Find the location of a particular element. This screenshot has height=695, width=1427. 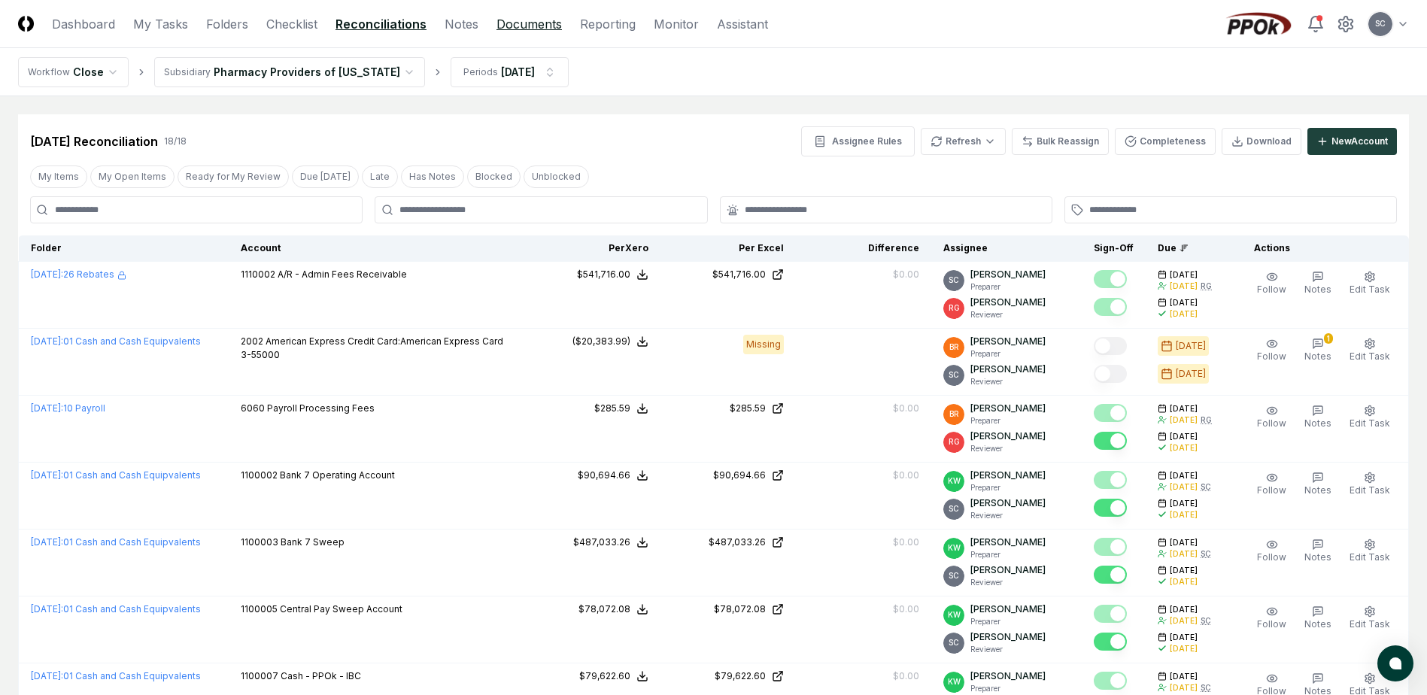

span: 1100003 is located at coordinates (260, 542).